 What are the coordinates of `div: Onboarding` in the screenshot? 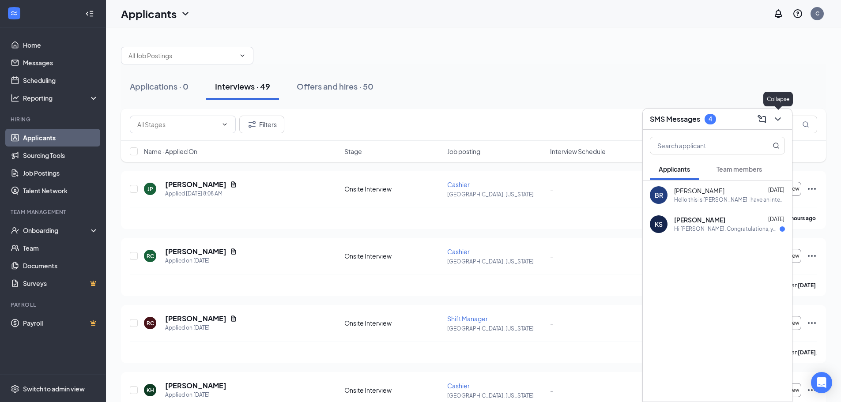 It's located at (57, 230).